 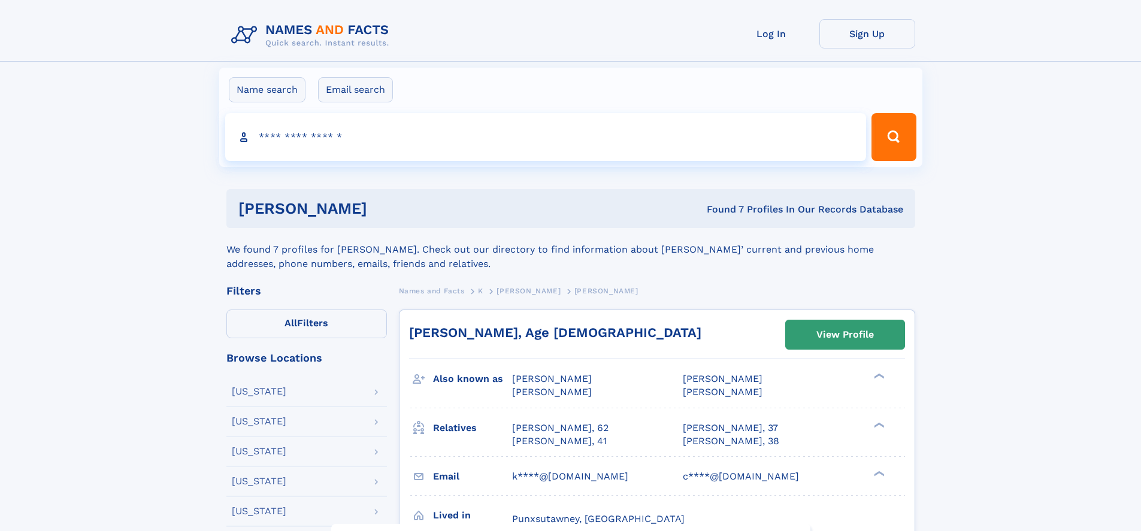 What do you see at coordinates (267, 90) in the screenshot?
I see `label: Name search` at bounding box center [267, 90].